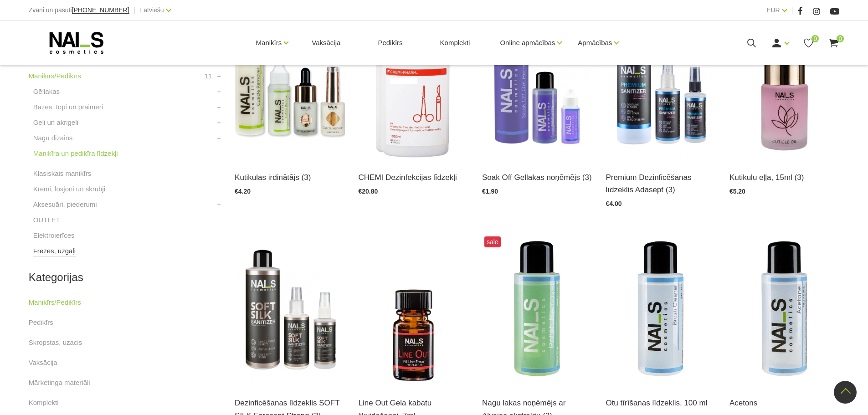 This screenshot has height=415, width=868. I want to click on img: Mitrinoša, mīkstinoša un aromātiska kutikulas eļļa. Bagāta ar nepieciešamo omega-3, 6 un 9, kā ar..., so click(784, 84).